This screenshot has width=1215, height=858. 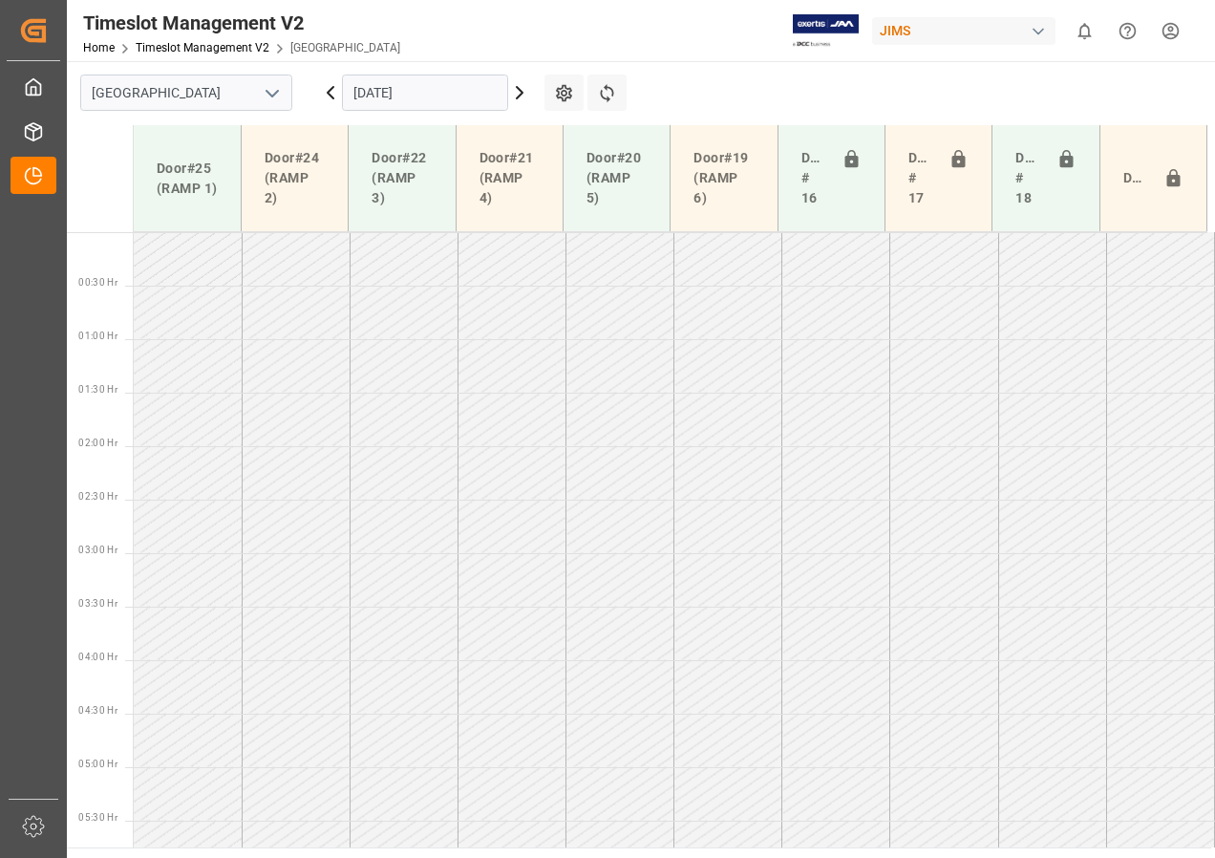 What do you see at coordinates (964, 31) in the screenshot?
I see `div: JIMS` at bounding box center [964, 31].